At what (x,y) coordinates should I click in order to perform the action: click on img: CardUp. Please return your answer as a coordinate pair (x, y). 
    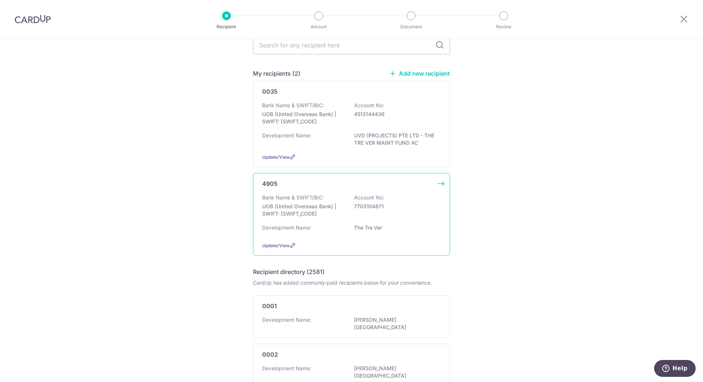
    Looking at the image, I should click on (33, 19).